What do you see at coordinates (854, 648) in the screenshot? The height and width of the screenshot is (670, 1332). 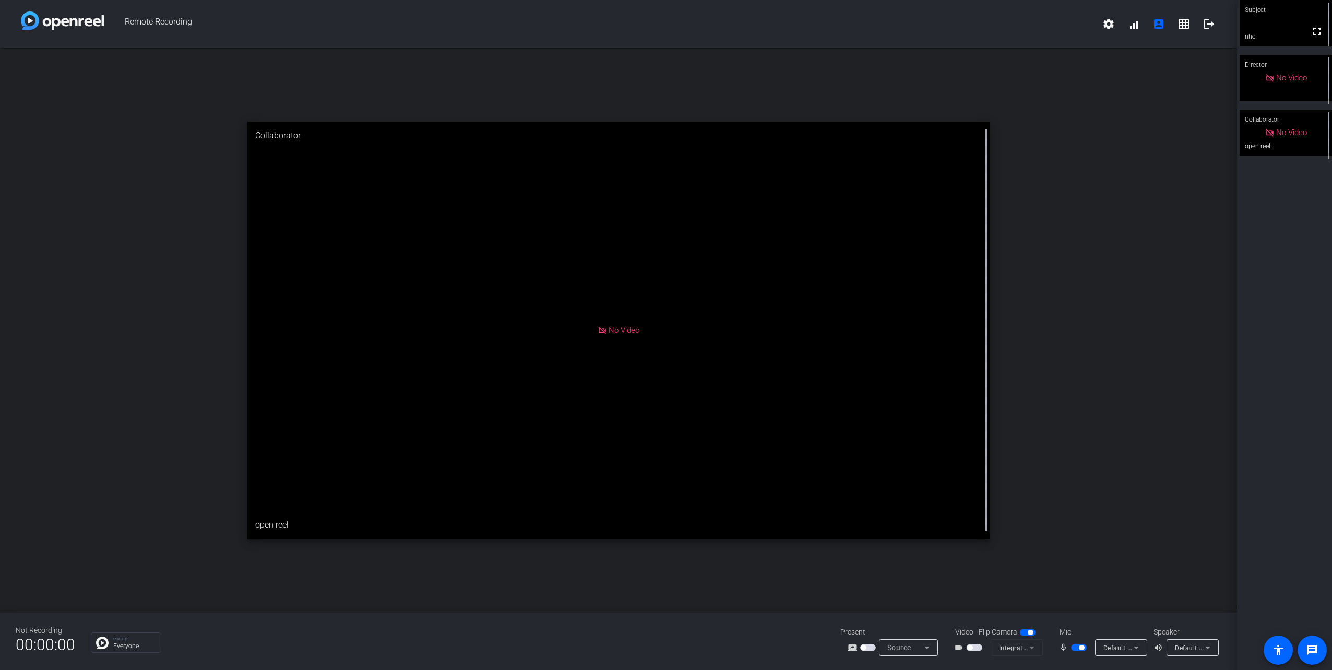 I see `mat-icon: screen_share_outline` at bounding box center [854, 648].